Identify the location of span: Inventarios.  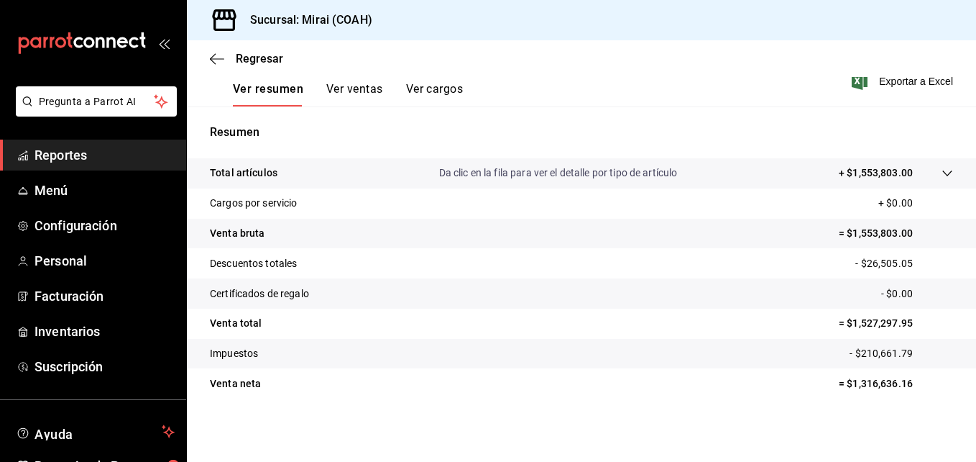
(104, 331).